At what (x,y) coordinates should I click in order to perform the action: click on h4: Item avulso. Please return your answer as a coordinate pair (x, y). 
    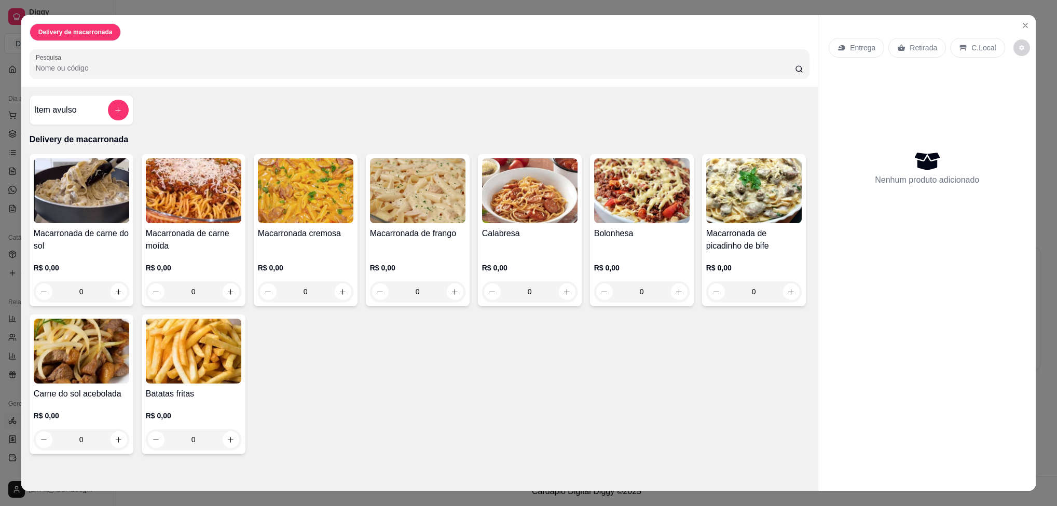
    Looking at the image, I should click on (56, 110).